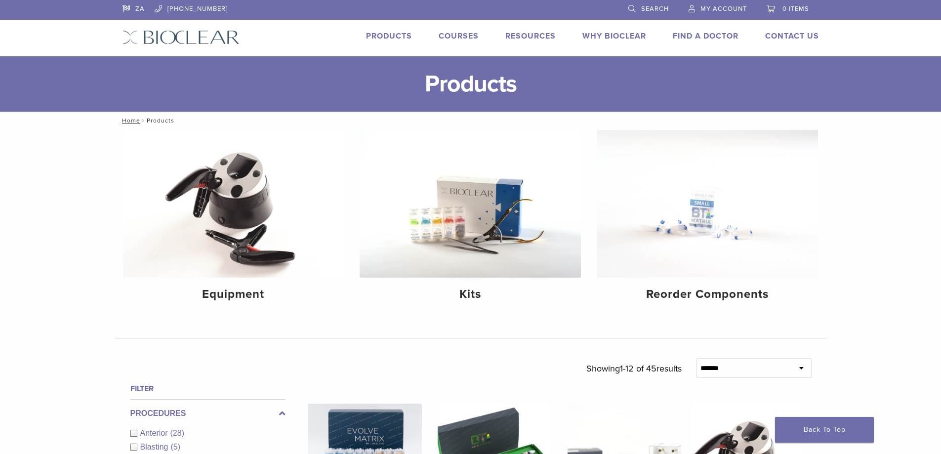 Image resolution: width=941 pixels, height=454 pixels. I want to click on a: Back To Top, so click(825, 430).